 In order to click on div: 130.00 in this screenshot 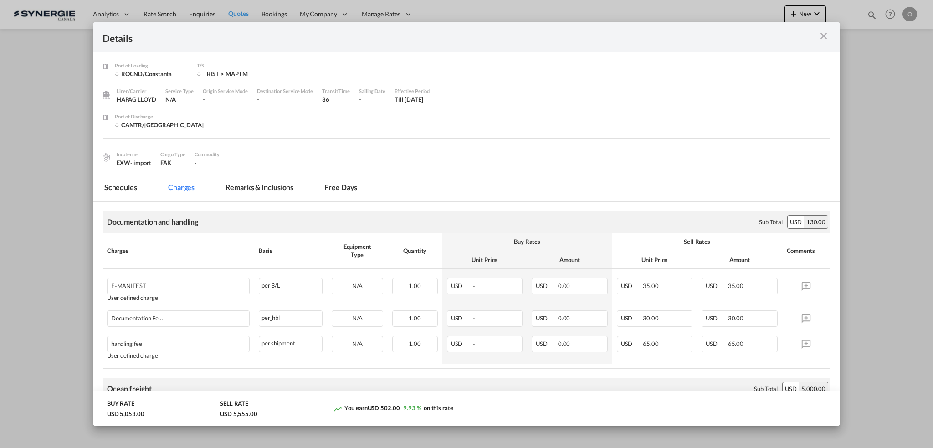, I will do `click(815, 222)`.